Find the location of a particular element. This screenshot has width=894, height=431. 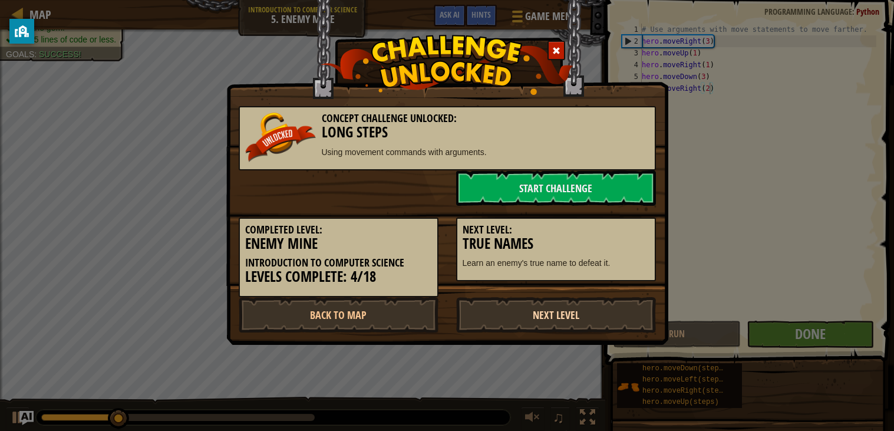

img: unlocked_banner.png is located at coordinates (281, 137).